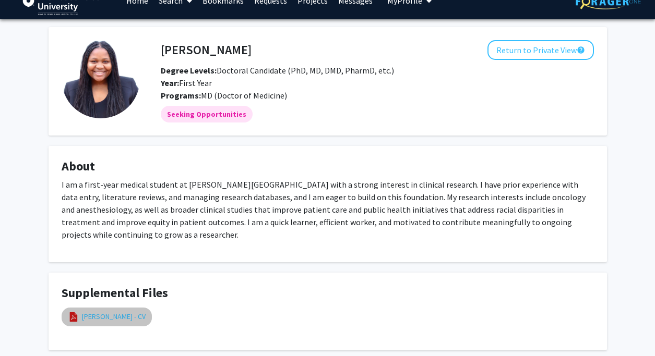 This screenshot has width=655, height=356. What do you see at coordinates (277, 70) in the screenshot?
I see `span: Doctoral Candidate (PhD, MD, DMD, PharmD, etc.)` at bounding box center [277, 70].